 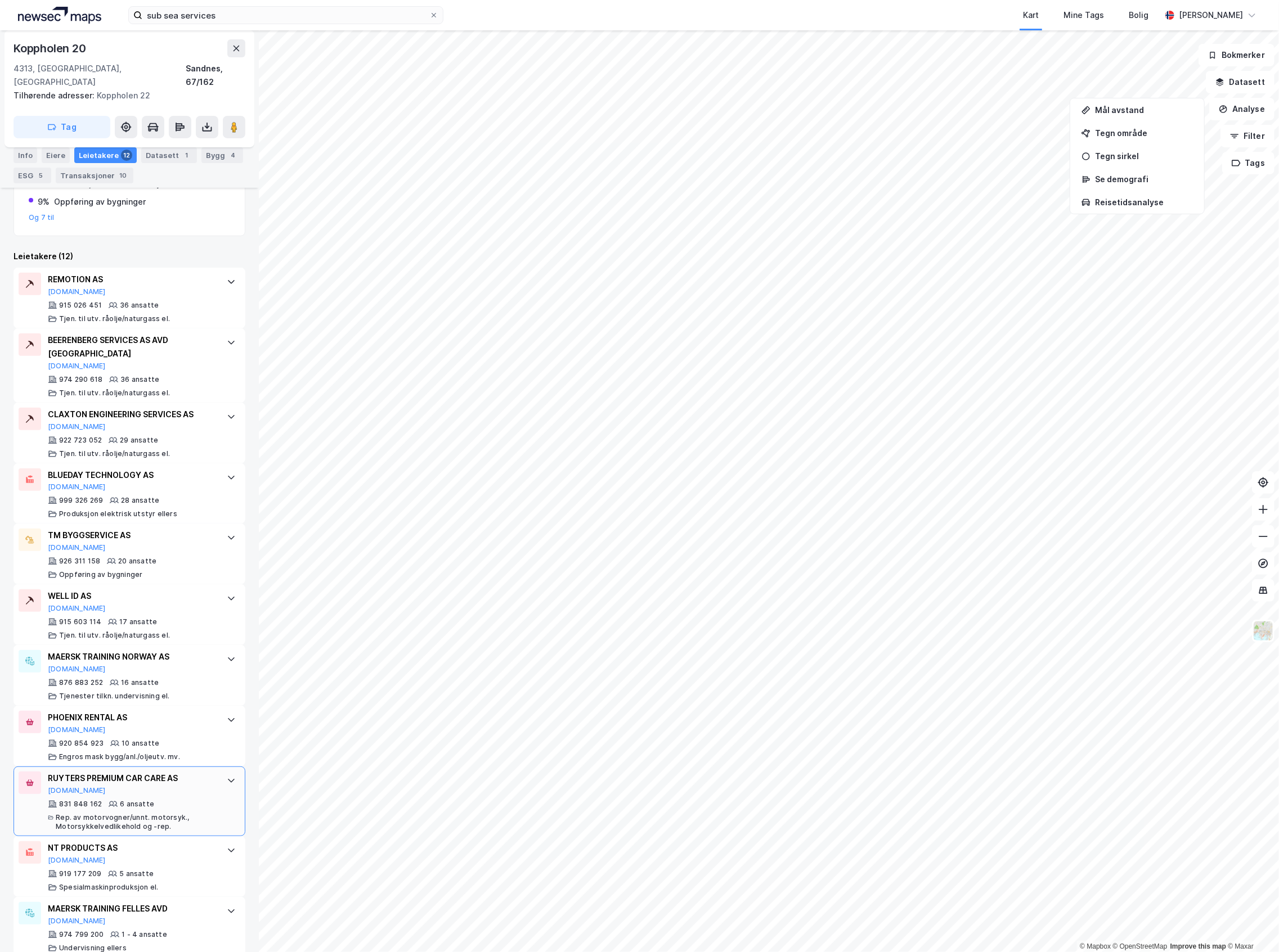 What do you see at coordinates (169, 155) in the screenshot?
I see `div: Datasett` at bounding box center [169, 155].